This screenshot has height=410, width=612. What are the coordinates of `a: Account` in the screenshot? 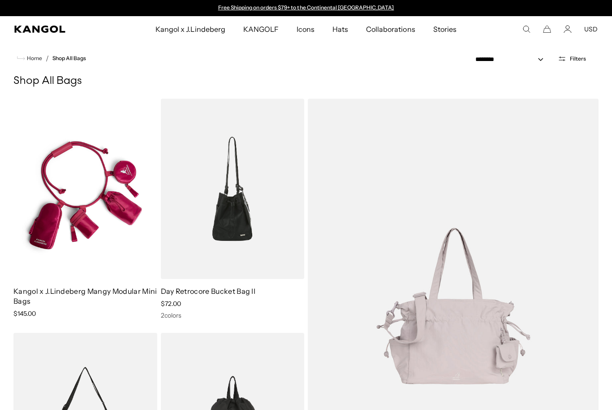 It's located at (568, 29).